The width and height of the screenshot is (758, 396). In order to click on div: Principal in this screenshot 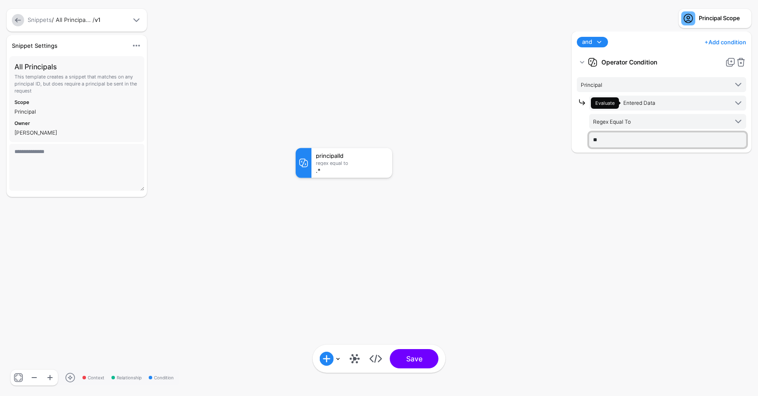, I will do `click(77, 111)`.